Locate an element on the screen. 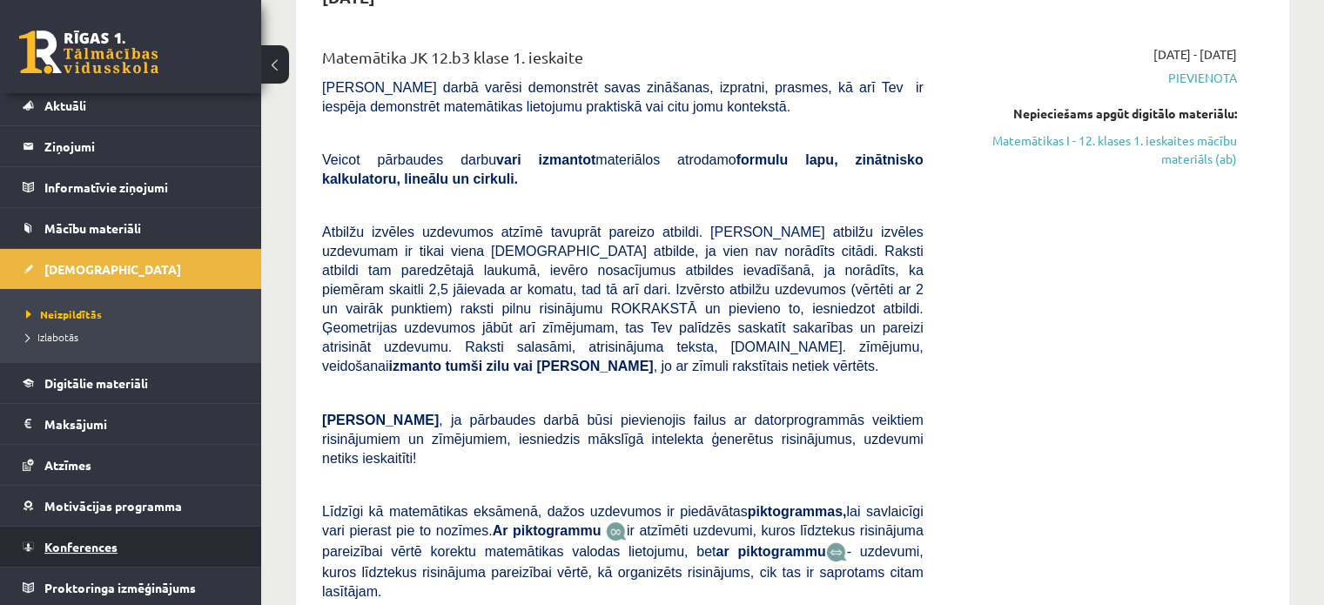 The image size is (1324, 605). a: Aktuāli is located at coordinates (131, 105).